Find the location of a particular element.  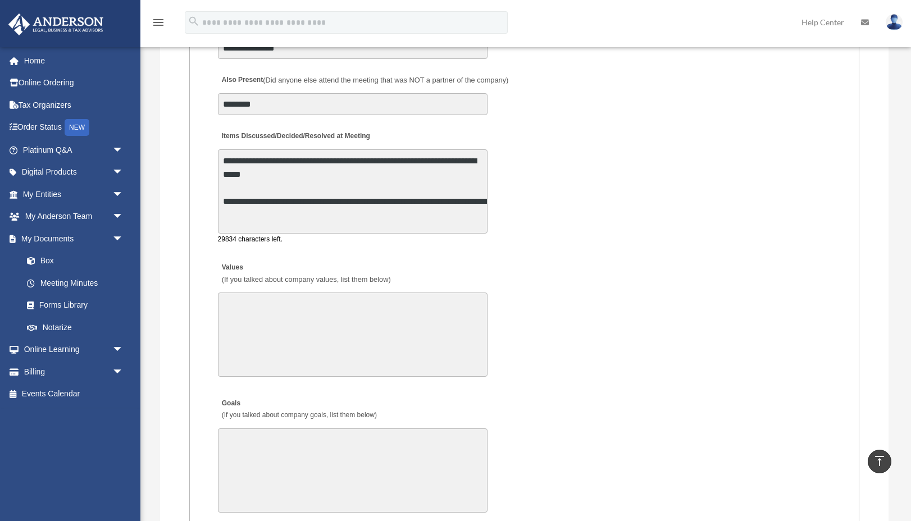

i: menu is located at coordinates (158, 22).